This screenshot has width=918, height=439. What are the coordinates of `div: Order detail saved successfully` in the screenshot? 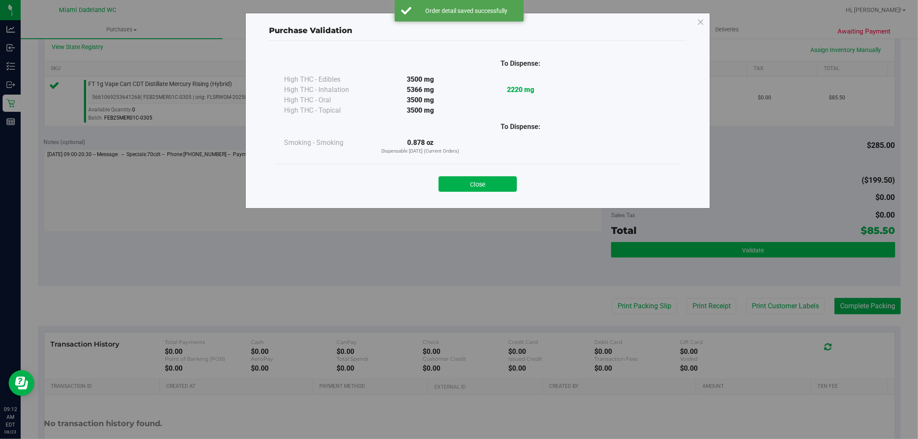 It's located at (467, 11).